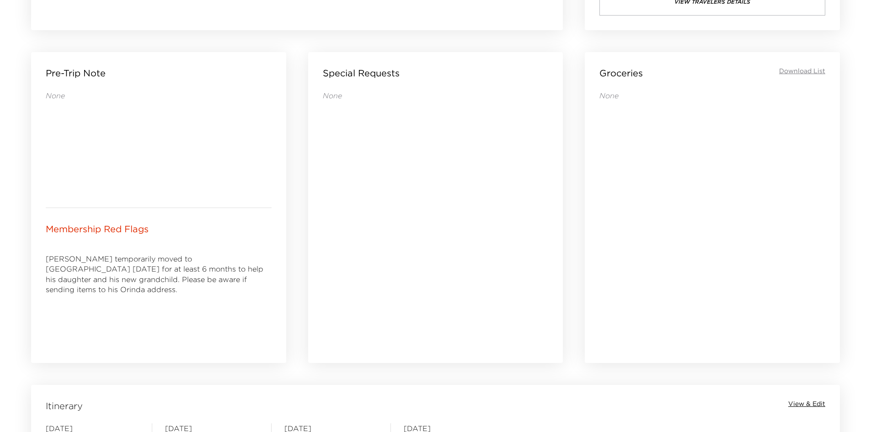  Describe the element at coordinates (64, 406) in the screenshot. I see `span: Itinerary` at that location.